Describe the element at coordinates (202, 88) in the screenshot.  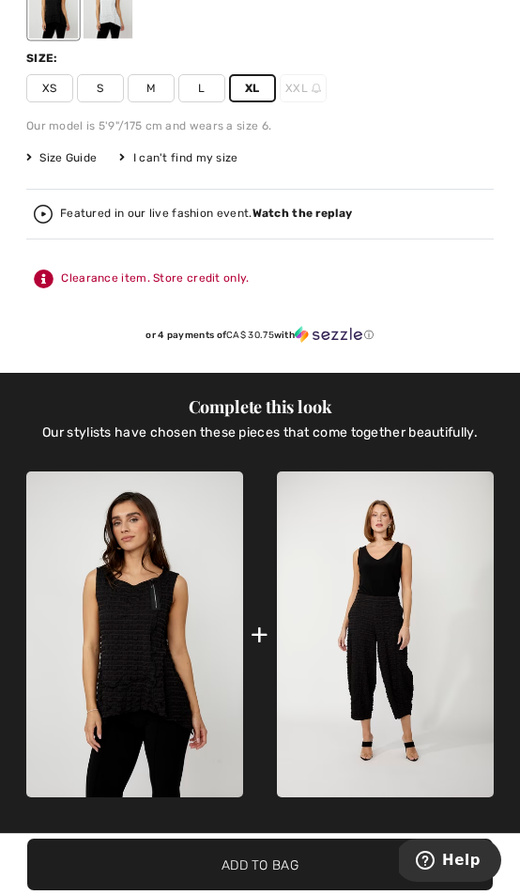
I see `span: L` at that location.